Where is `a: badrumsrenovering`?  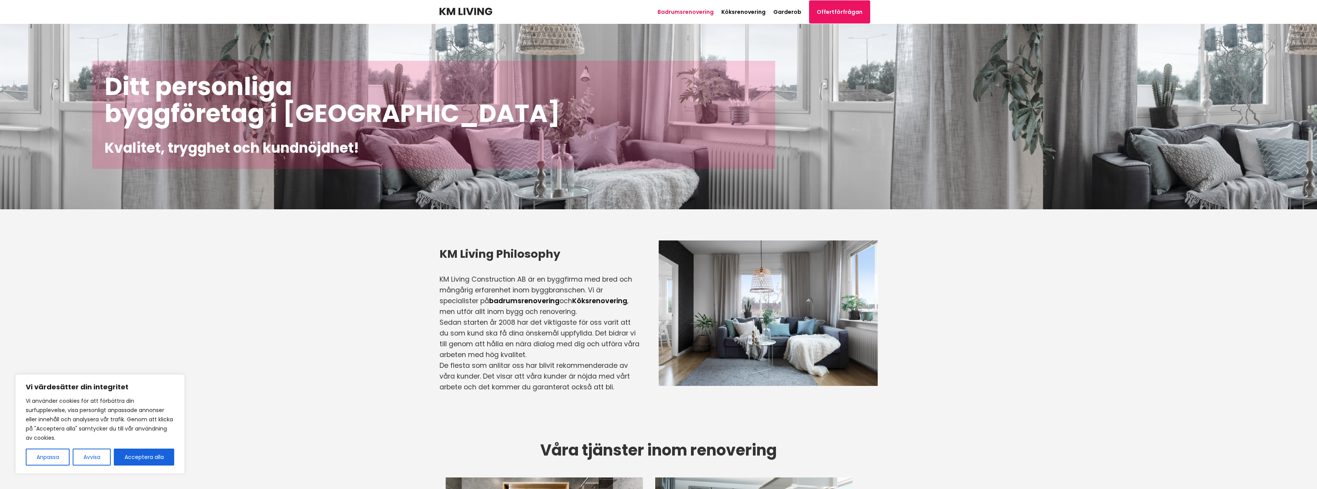 a: badrumsrenovering is located at coordinates (524, 301).